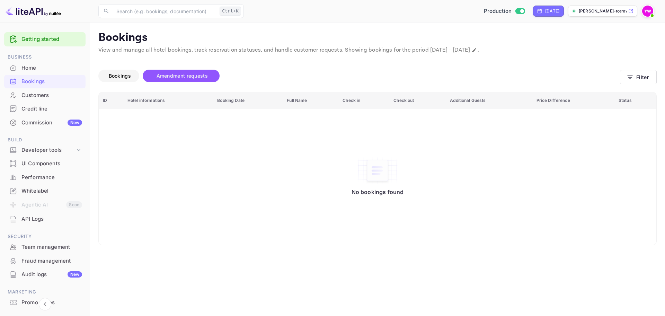 The image size is (665, 316). I want to click on a: Home, so click(45, 68).